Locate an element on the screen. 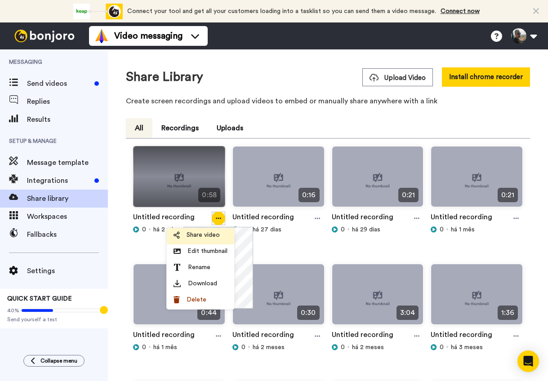 The image size is (548, 381). span: Collapse menu is located at coordinates (59, 361).